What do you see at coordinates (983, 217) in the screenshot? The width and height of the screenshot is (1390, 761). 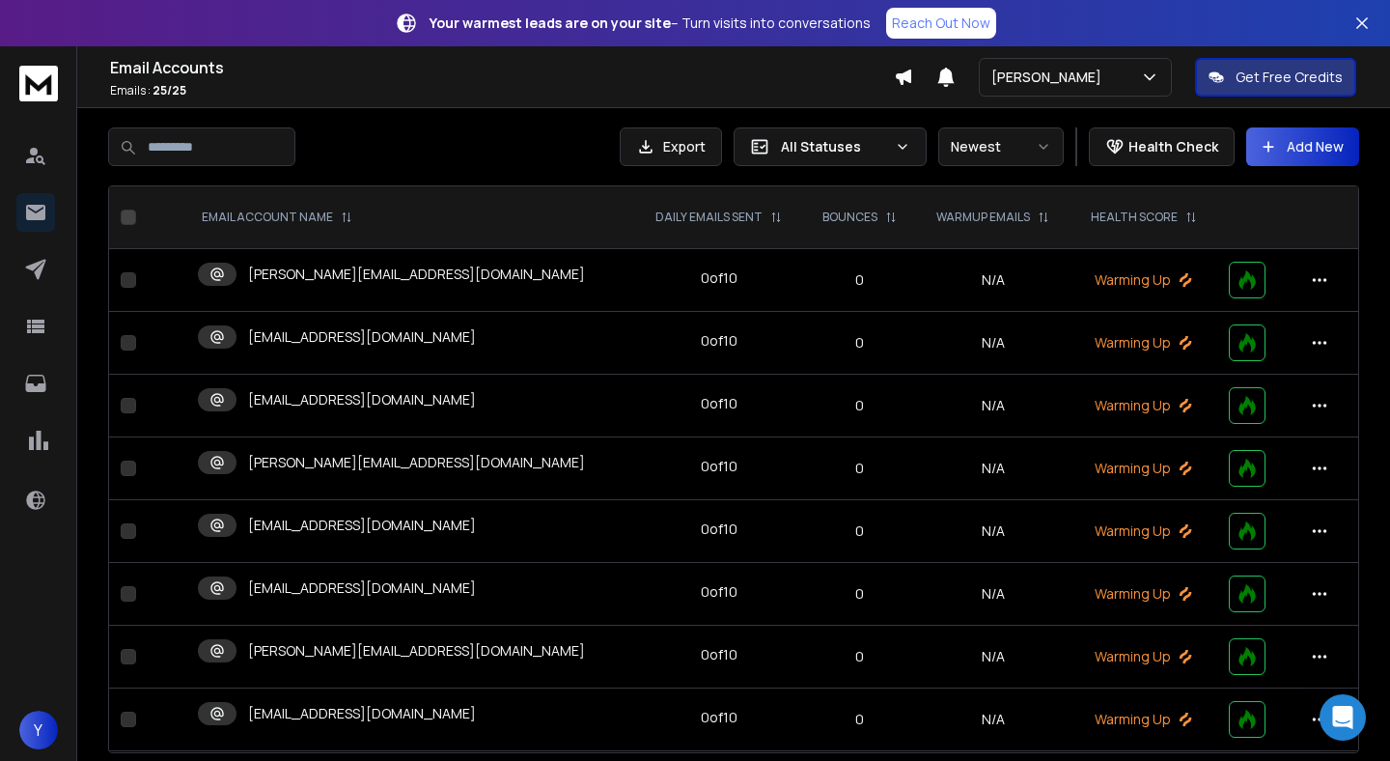 I see `p: WARMUP EMAILS` at bounding box center [983, 217].